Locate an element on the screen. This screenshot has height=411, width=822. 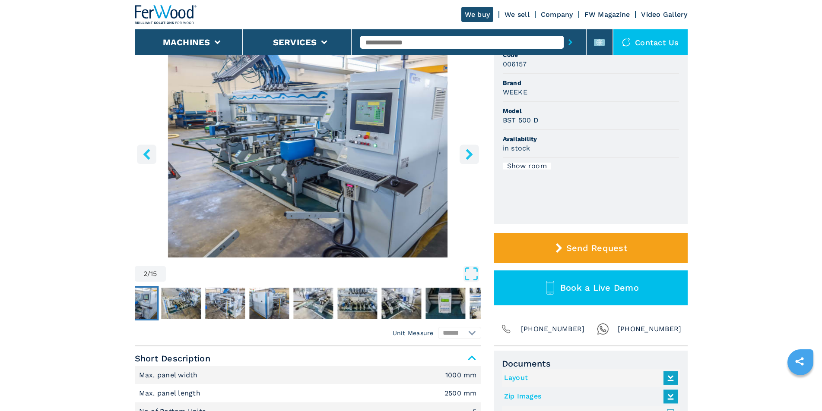
span: Documents is located at coordinates (591, 364).